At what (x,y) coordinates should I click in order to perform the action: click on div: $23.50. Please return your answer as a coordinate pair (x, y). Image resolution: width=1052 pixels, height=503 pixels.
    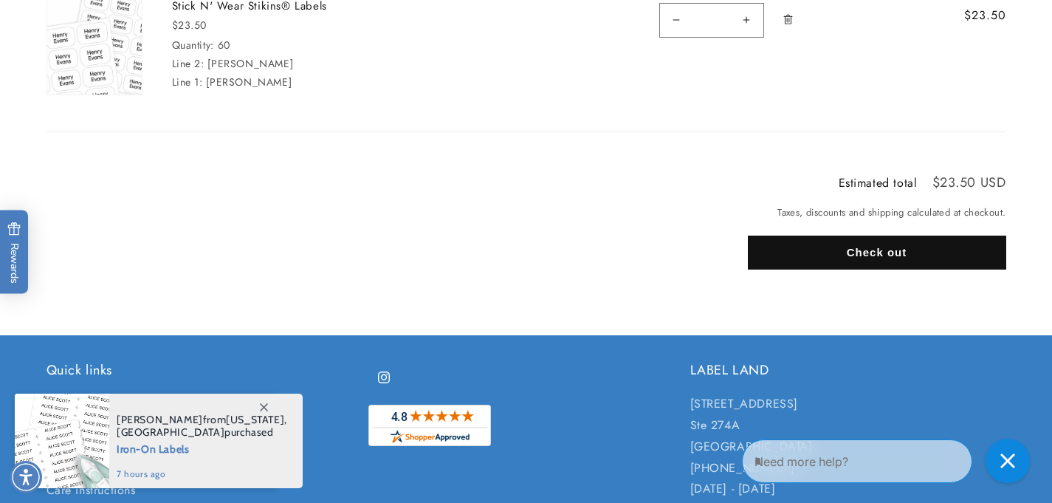
    Looking at the image, I should click on (283, 25).